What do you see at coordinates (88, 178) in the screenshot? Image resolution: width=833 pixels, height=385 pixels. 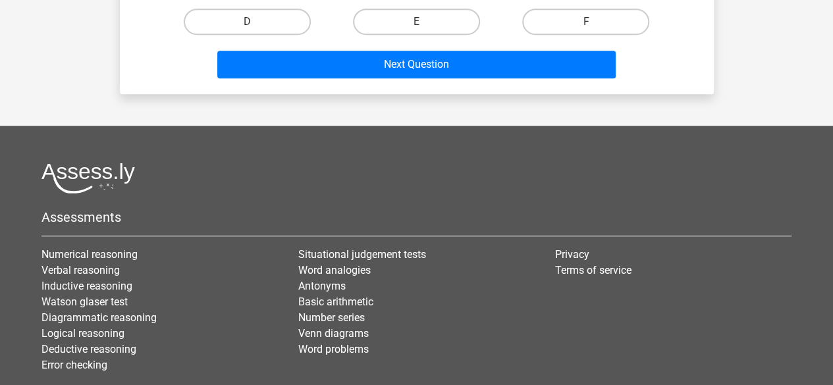 I see `img: Assessly logo` at bounding box center [88, 178].